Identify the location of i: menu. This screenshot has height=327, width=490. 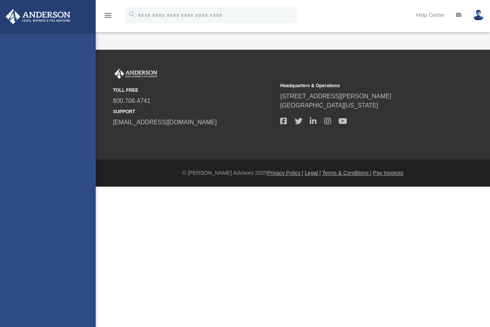
(108, 15).